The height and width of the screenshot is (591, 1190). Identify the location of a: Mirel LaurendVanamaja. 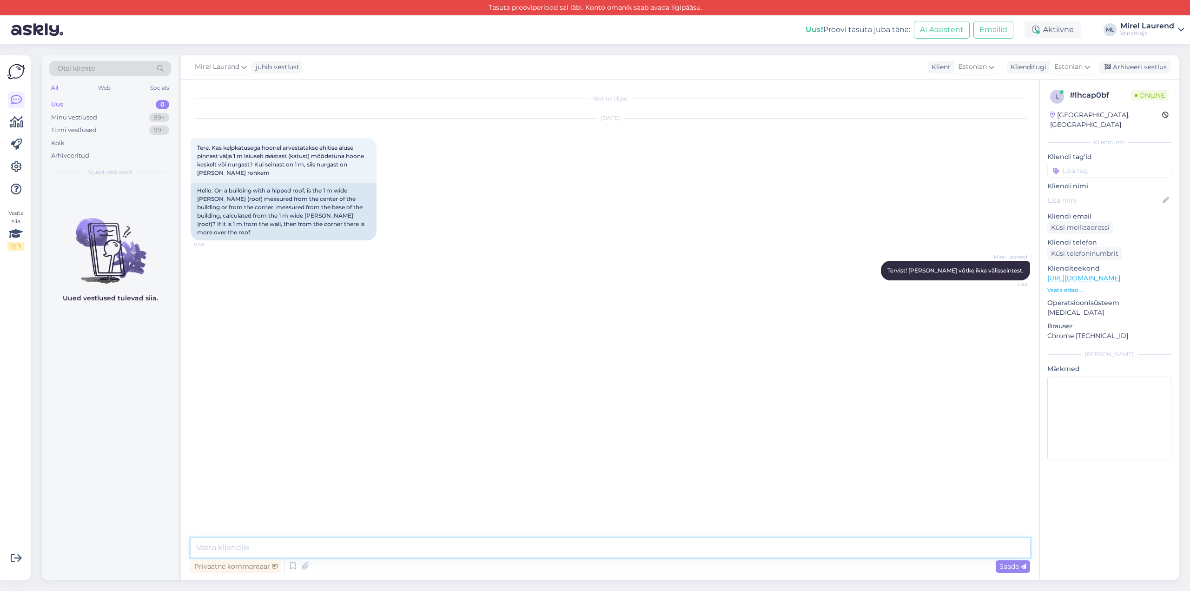
(1152, 30).